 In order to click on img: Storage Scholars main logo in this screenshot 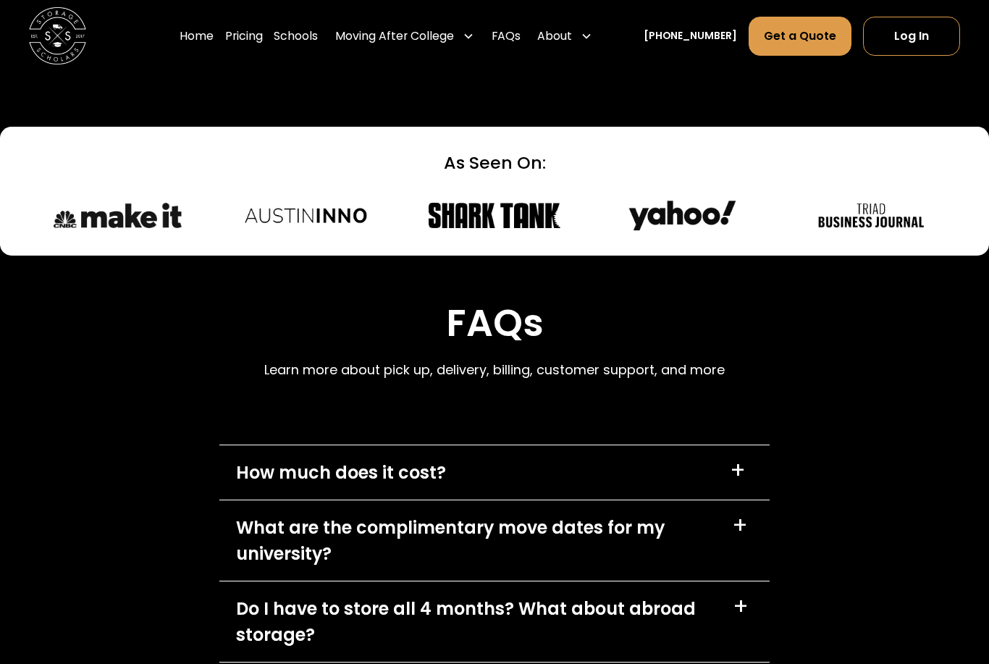, I will do `click(57, 35)`.